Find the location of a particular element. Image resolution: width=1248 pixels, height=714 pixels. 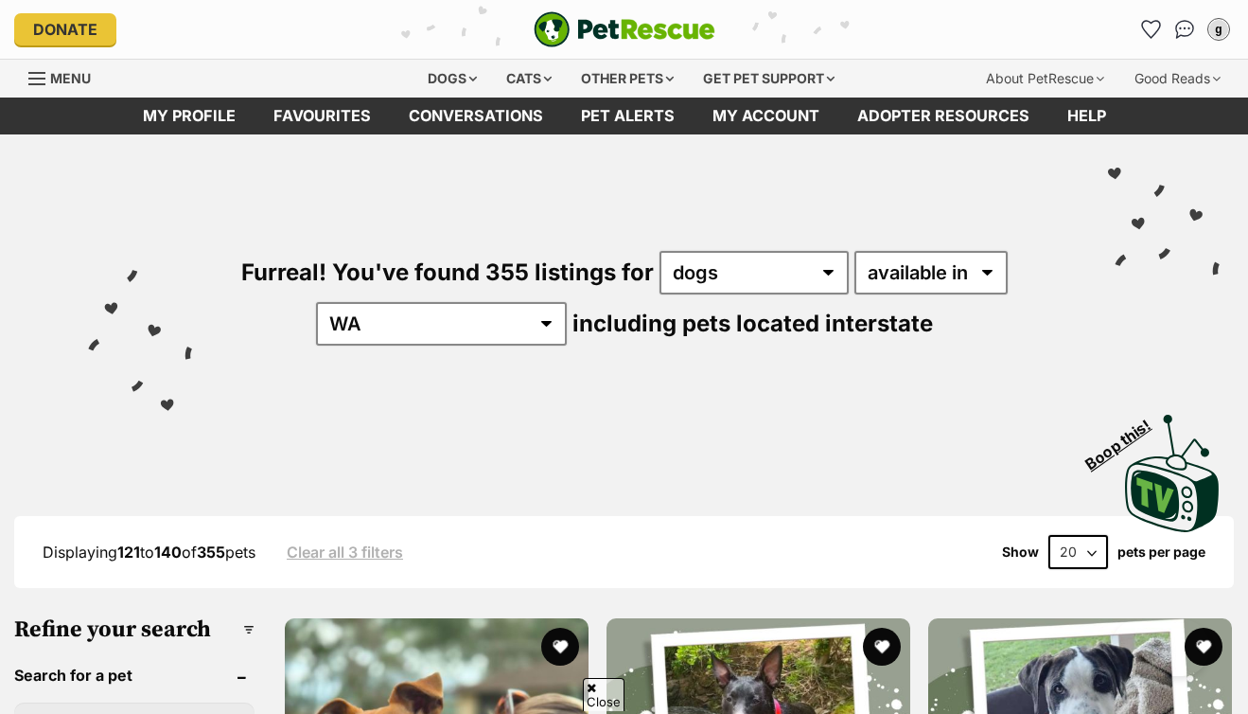

a: My account is located at coordinates (766, 115).